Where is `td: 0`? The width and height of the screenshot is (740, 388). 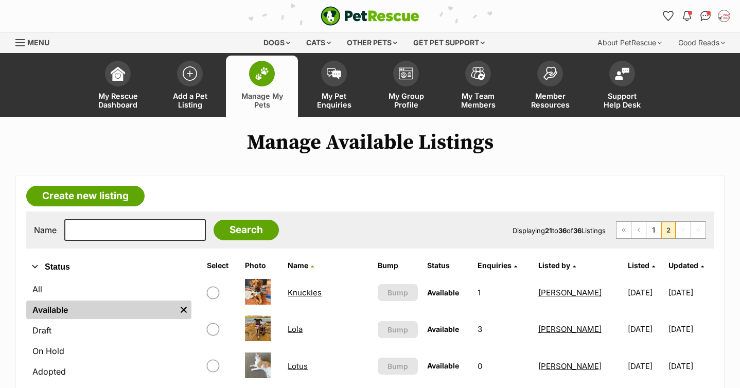
td: 0 is located at coordinates (503, 366).